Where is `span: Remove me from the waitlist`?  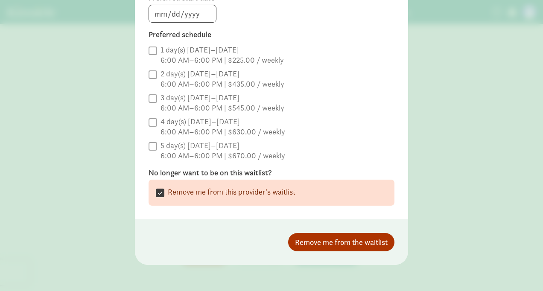
span: Remove me from the waitlist is located at coordinates (341, 242).